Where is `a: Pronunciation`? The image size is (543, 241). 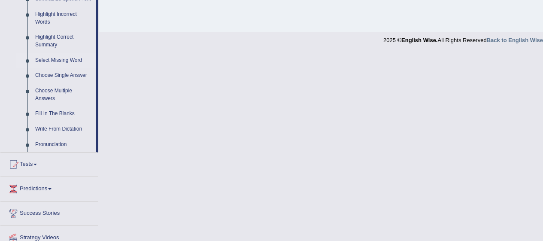 a: Pronunciation is located at coordinates (63, 145).